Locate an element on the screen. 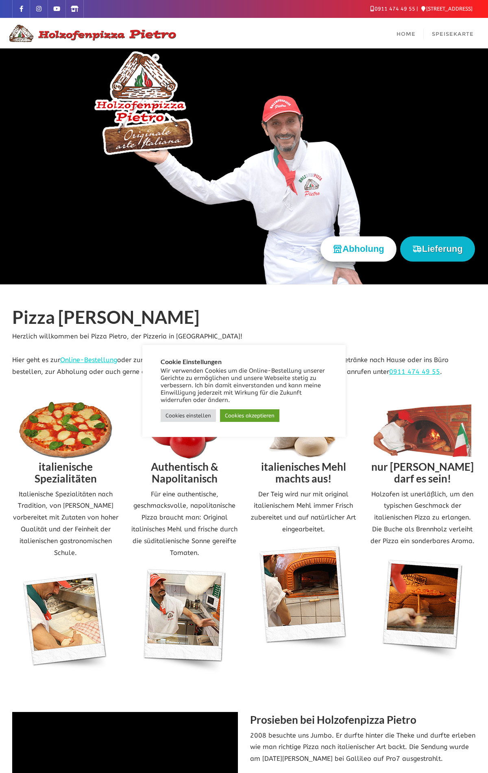  h2: italienische Spezialitäten is located at coordinates (66, 474).